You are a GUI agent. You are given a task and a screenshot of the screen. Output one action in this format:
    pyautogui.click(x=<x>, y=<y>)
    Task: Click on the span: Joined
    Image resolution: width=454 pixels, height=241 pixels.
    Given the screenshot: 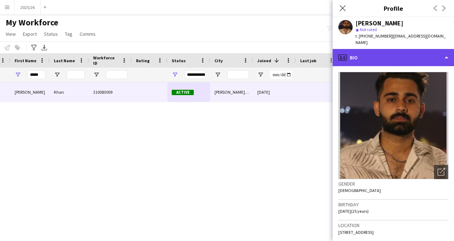 What is the action you would take?
    pyautogui.click(x=264, y=60)
    